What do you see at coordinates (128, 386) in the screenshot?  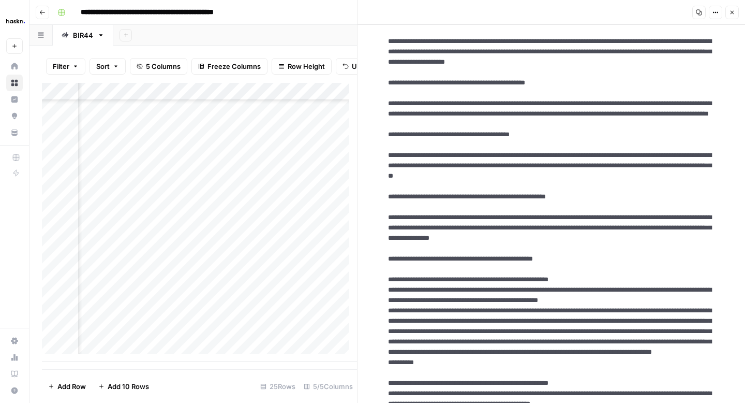 I see `span: Add 10 Rows` at bounding box center [128, 386].